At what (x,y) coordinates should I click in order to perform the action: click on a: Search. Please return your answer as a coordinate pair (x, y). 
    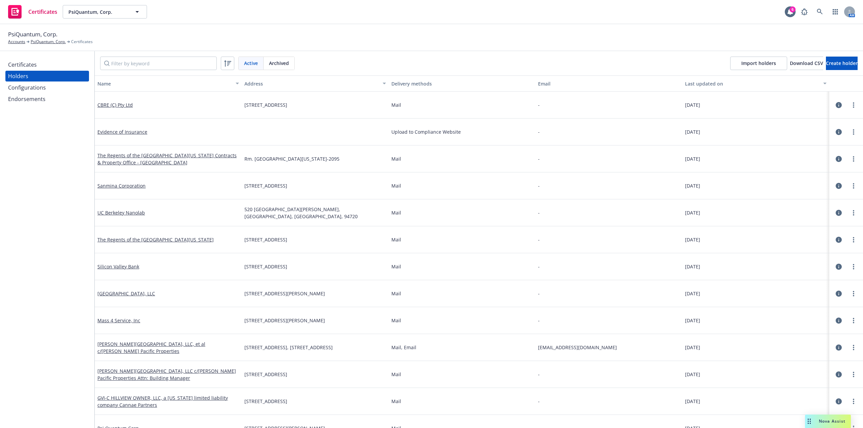
    Looking at the image, I should click on (819, 12).